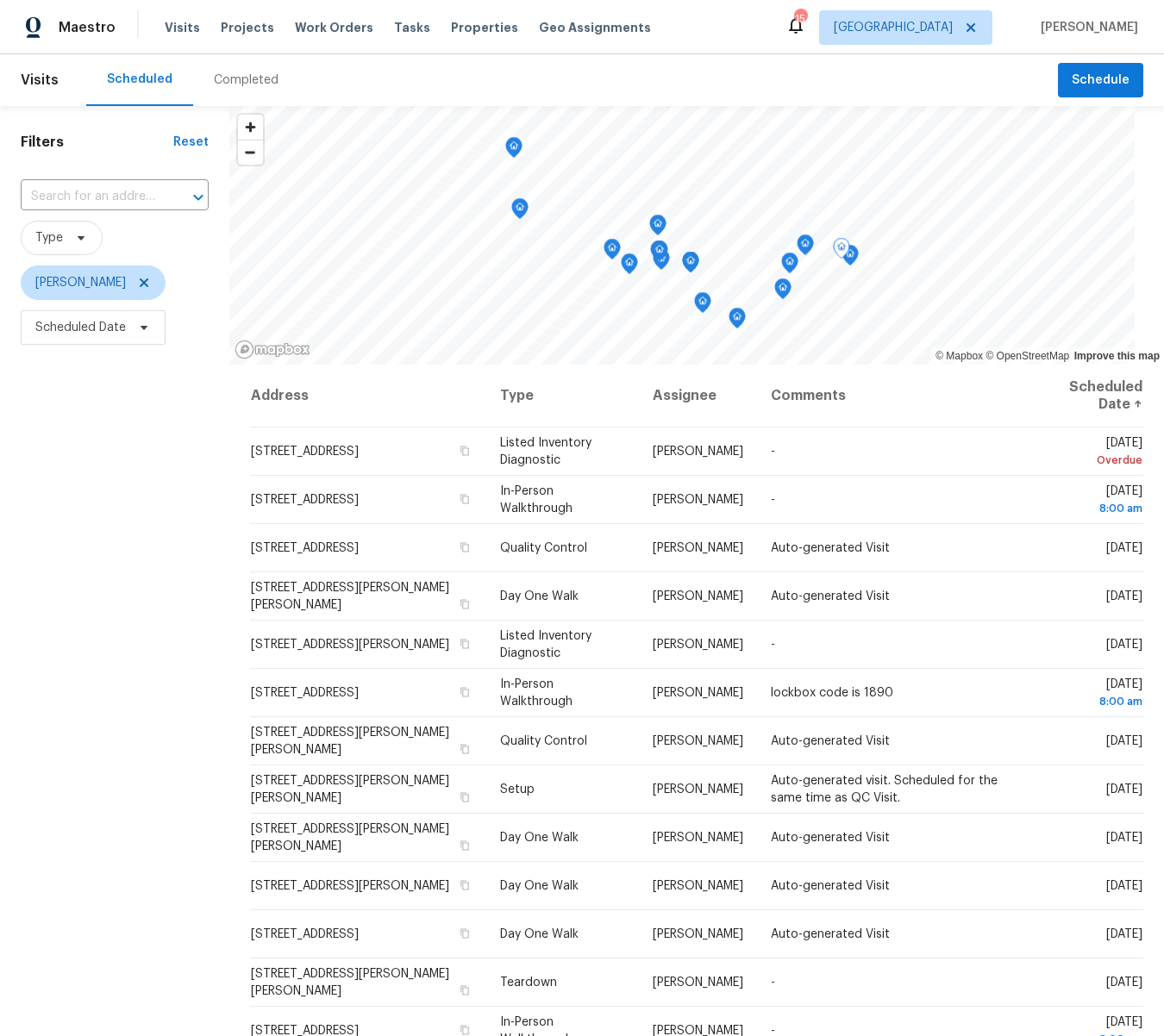 The height and width of the screenshot is (1036, 1164). Describe the element at coordinates (96, 142) in the screenshot. I see `h1: Filters` at that location.